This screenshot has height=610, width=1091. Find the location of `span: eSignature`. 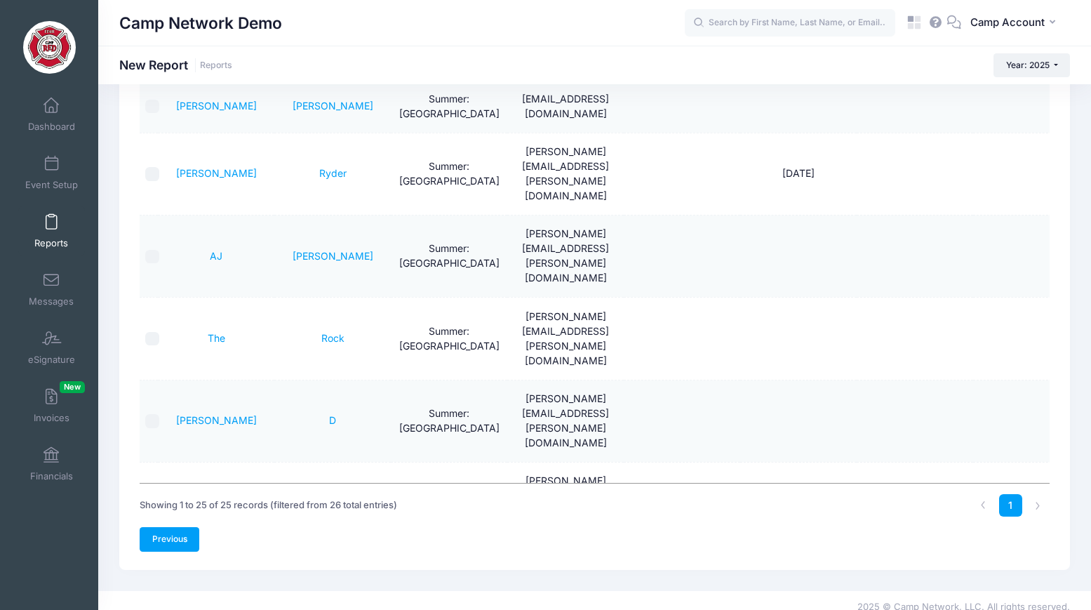

span: eSignature is located at coordinates (51, 359).